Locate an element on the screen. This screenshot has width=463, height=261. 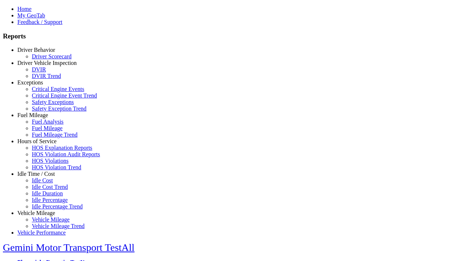
a: HOS Violations is located at coordinates (50, 160).